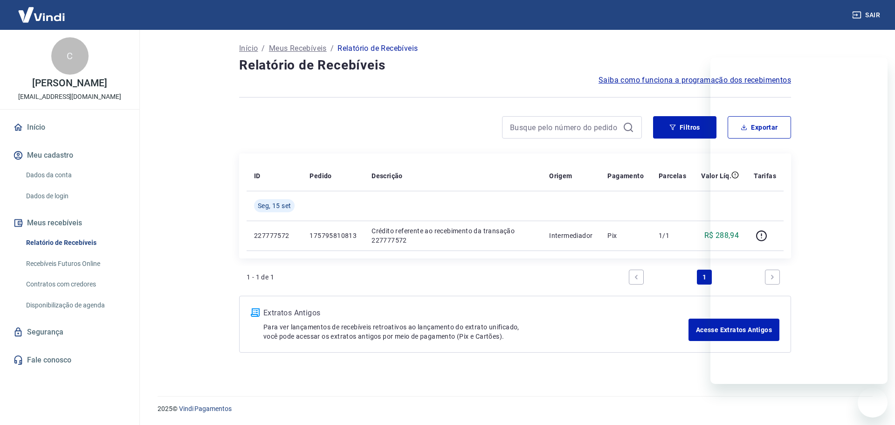 This screenshot has height=425, width=895. I want to click on a: Saiba como funciona a programação dos recebimentos, so click(695, 80).